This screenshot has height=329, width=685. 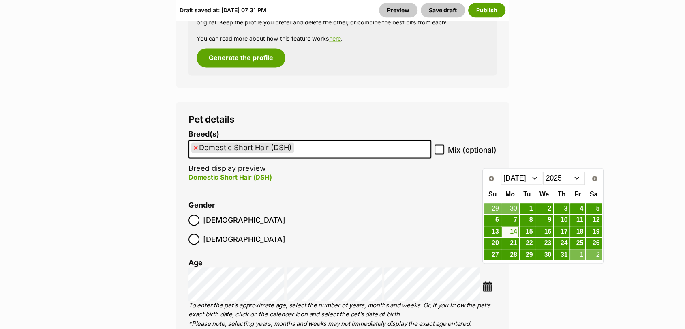 What do you see at coordinates (510, 220) in the screenshot?
I see `a: 7` at bounding box center [510, 220].